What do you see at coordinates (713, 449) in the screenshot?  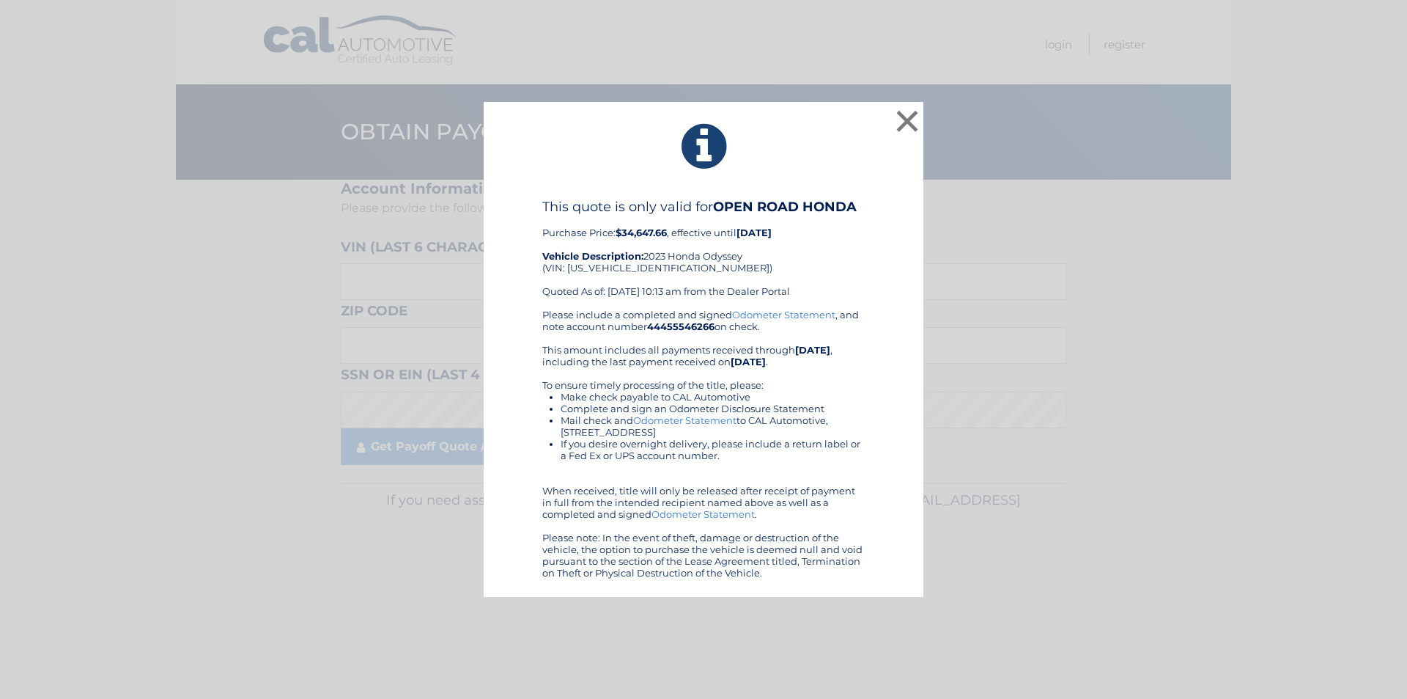 I see `li: If you desire overnight delivery, please include a return label or a Fed Ex or UPS account number.` at bounding box center [713, 449].